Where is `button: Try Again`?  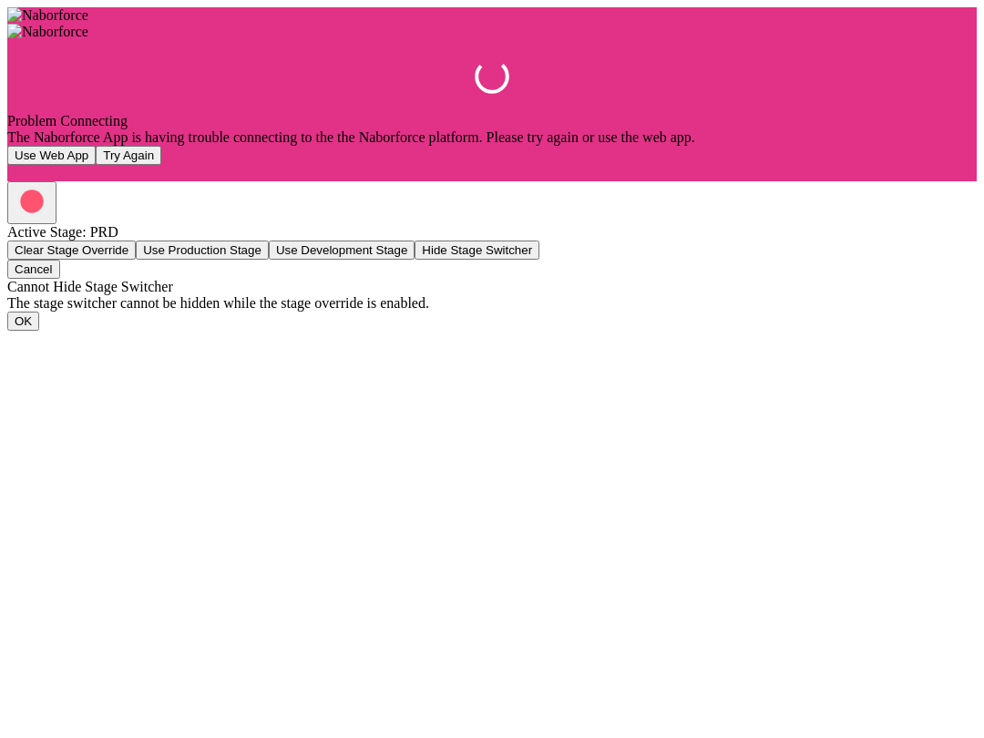
button: Try Again is located at coordinates (128, 155).